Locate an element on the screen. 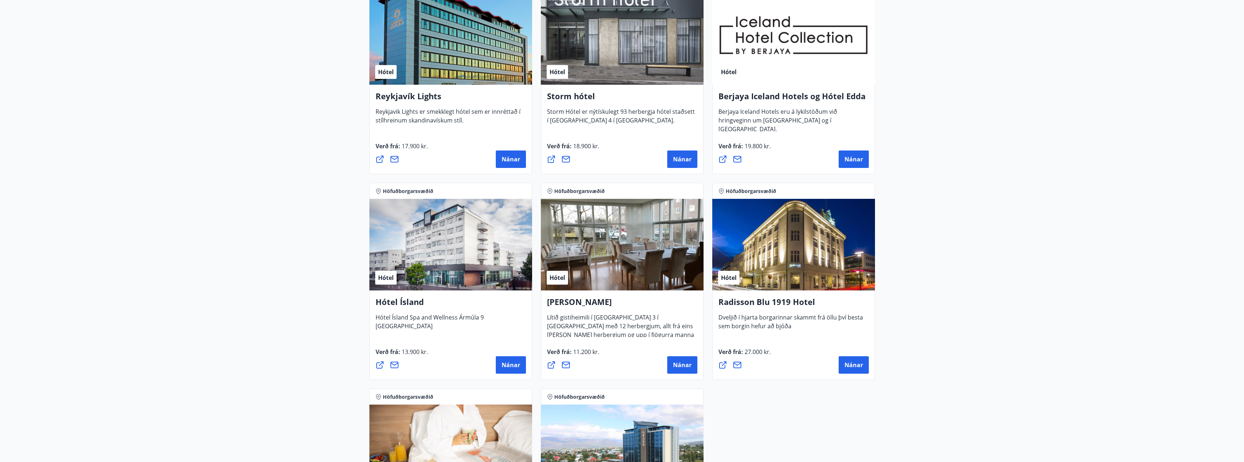 The height and width of the screenshot is (462, 1244). span: 13.900 kr. is located at coordinates (414, 352).